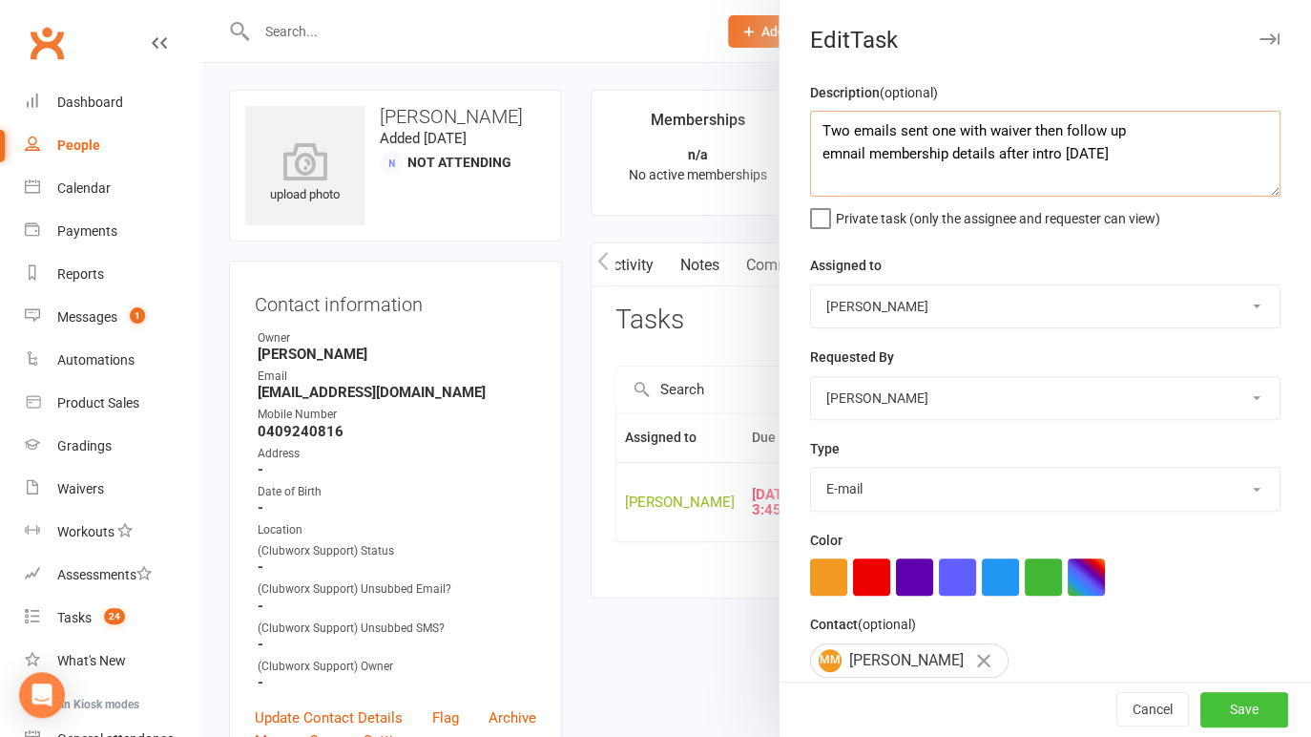 Image resolution: width=1311 pixels, height=737 pixels. Describe the element at coordinates (113, 145) in the screenshot. I see `a: People` at that location.